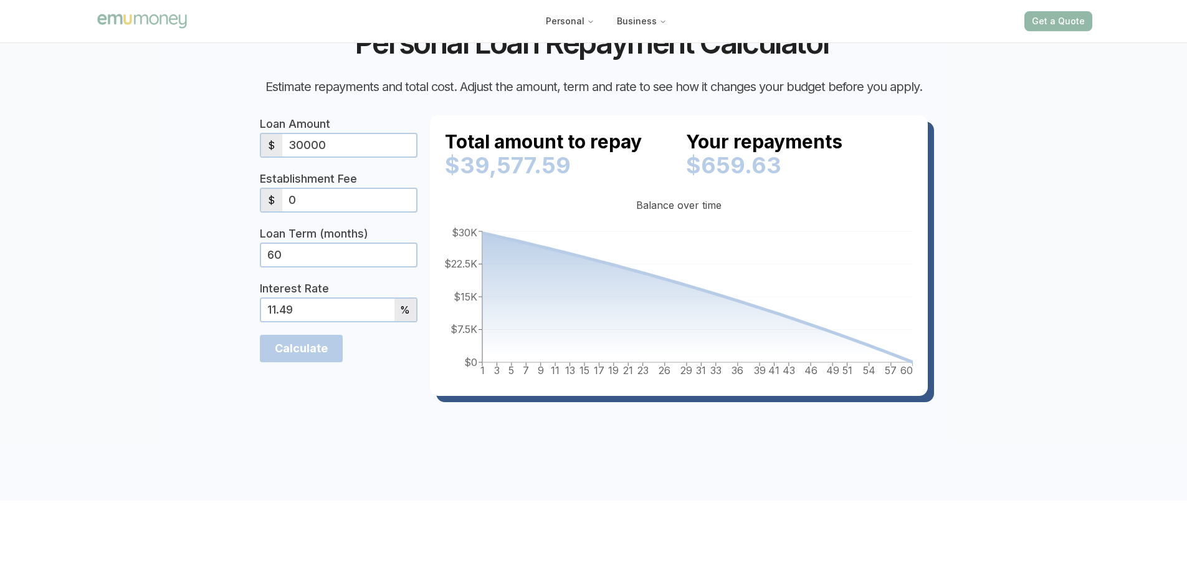 The image size is (1187, 568). I want to click on tspan: 3, so click(496, 370).